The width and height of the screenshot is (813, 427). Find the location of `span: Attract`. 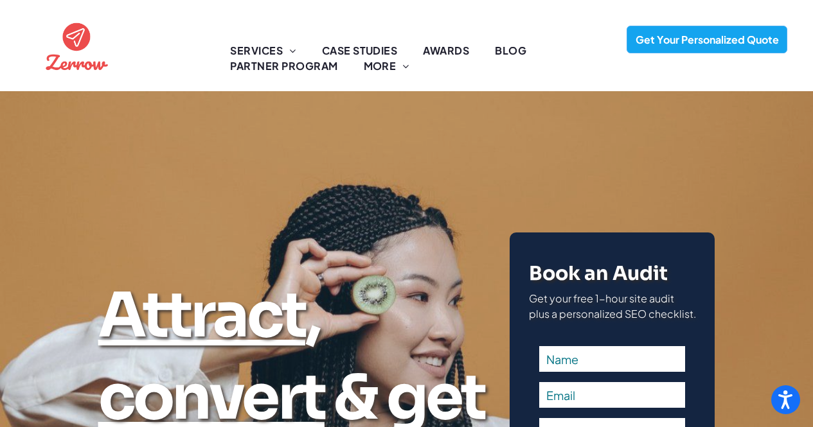

span: Attract is located at coordinates (202, 316).